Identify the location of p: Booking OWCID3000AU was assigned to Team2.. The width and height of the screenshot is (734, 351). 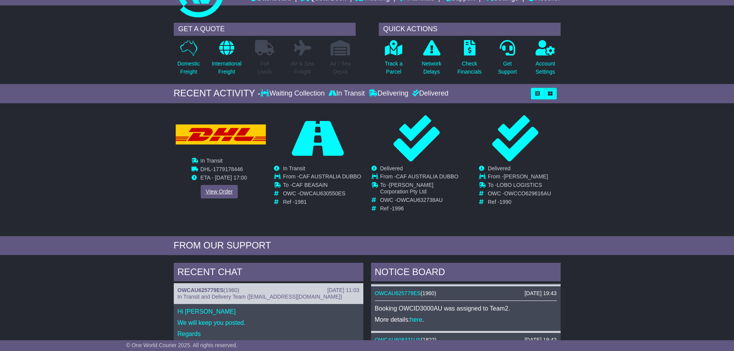
(466, 308).